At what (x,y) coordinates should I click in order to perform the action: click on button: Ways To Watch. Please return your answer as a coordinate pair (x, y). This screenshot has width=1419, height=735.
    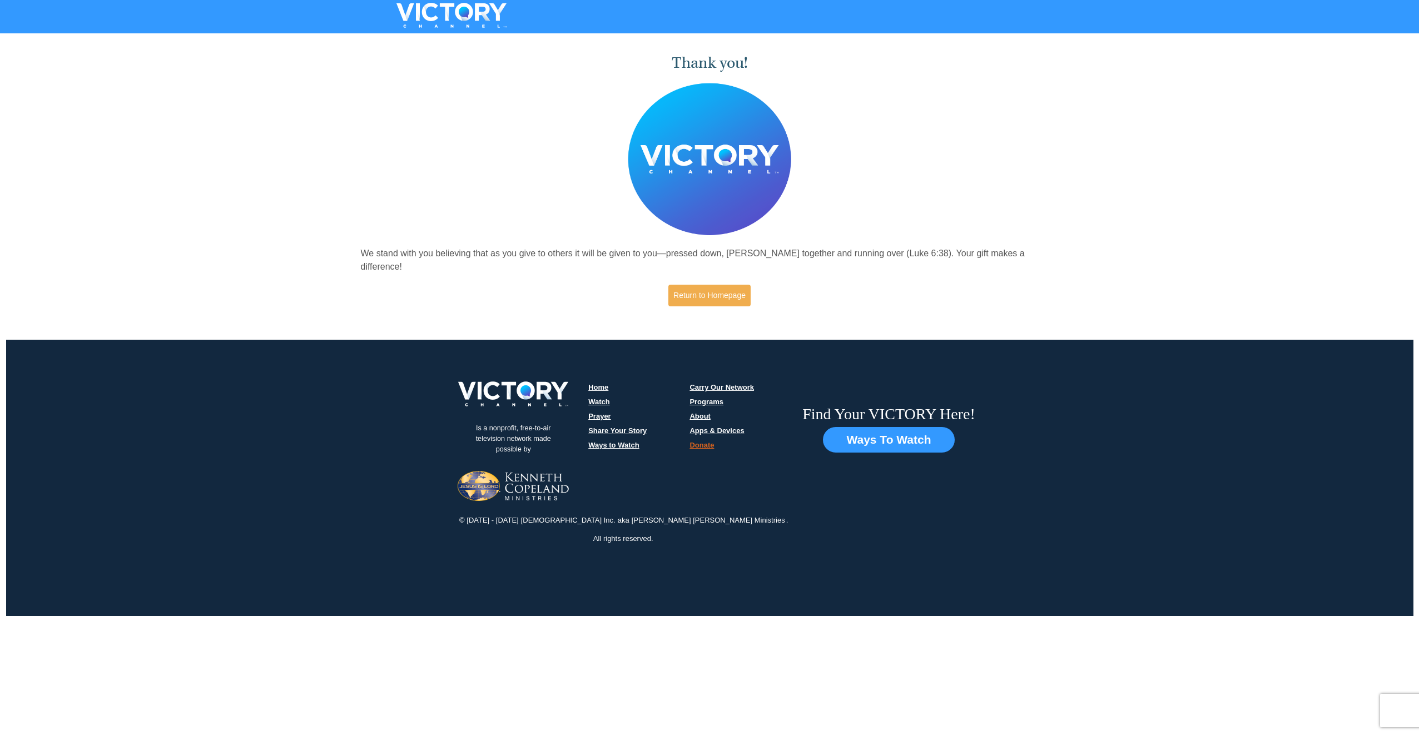
    Looking at the image, I should click on (888, 440).